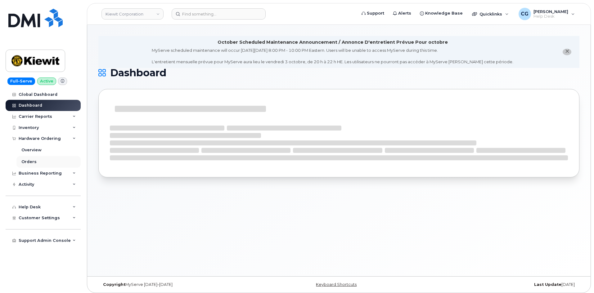 This screenshot has height=293, width=594. Describe the element at coordinates (336, 285) in the screenshot. I see `a: Keyboard Shortcuts` at that location.